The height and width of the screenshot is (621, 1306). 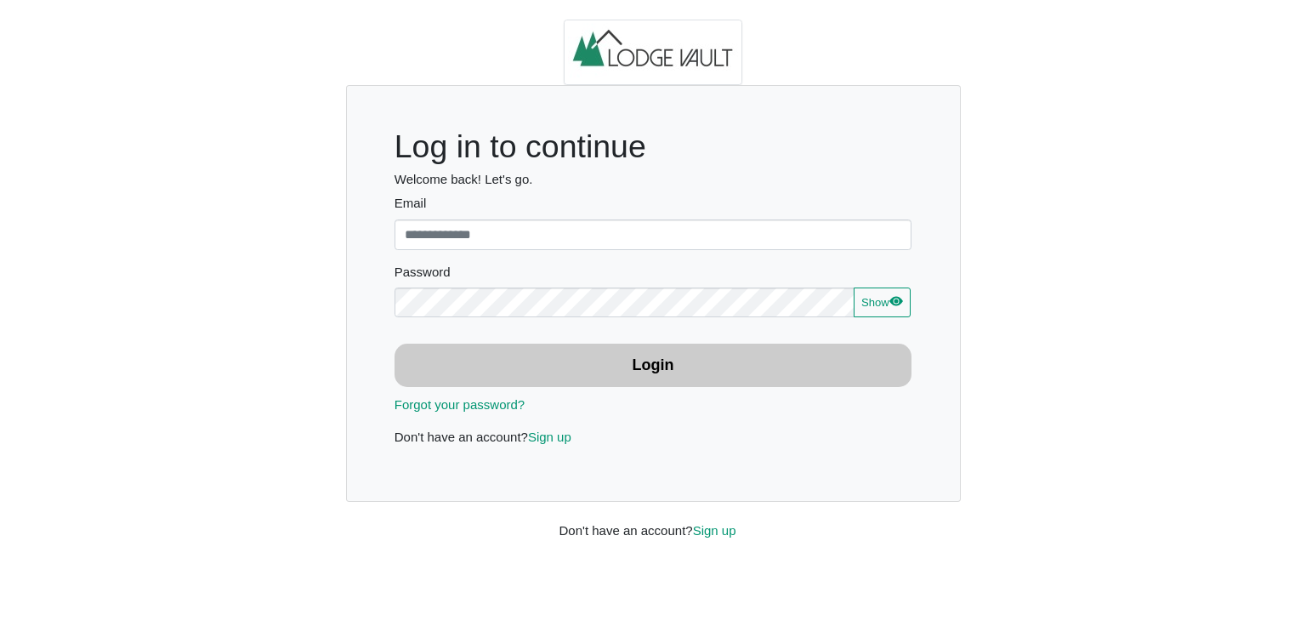 I want to click on legend: Password, so click(x=653, y=275).